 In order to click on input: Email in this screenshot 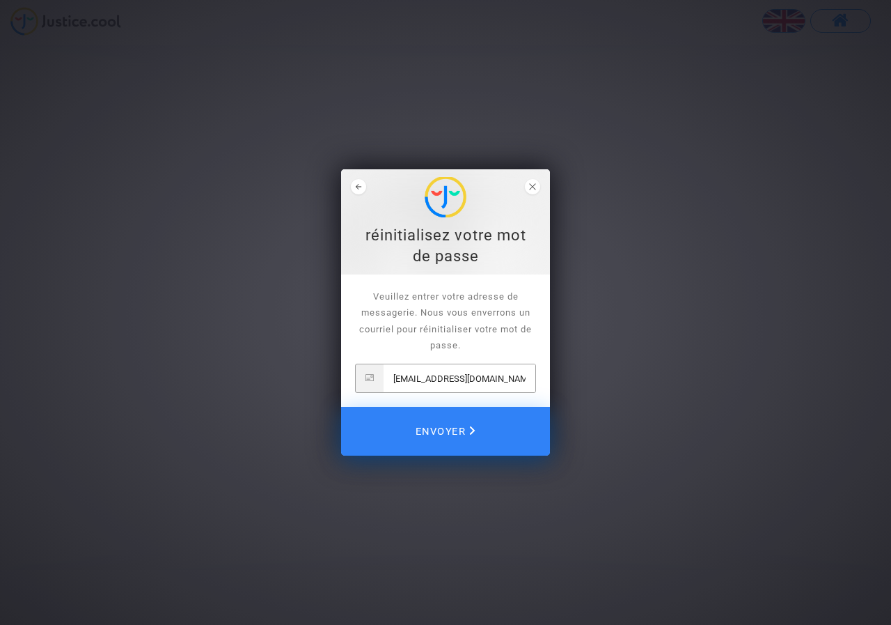, I will do `click(460, 378)`.